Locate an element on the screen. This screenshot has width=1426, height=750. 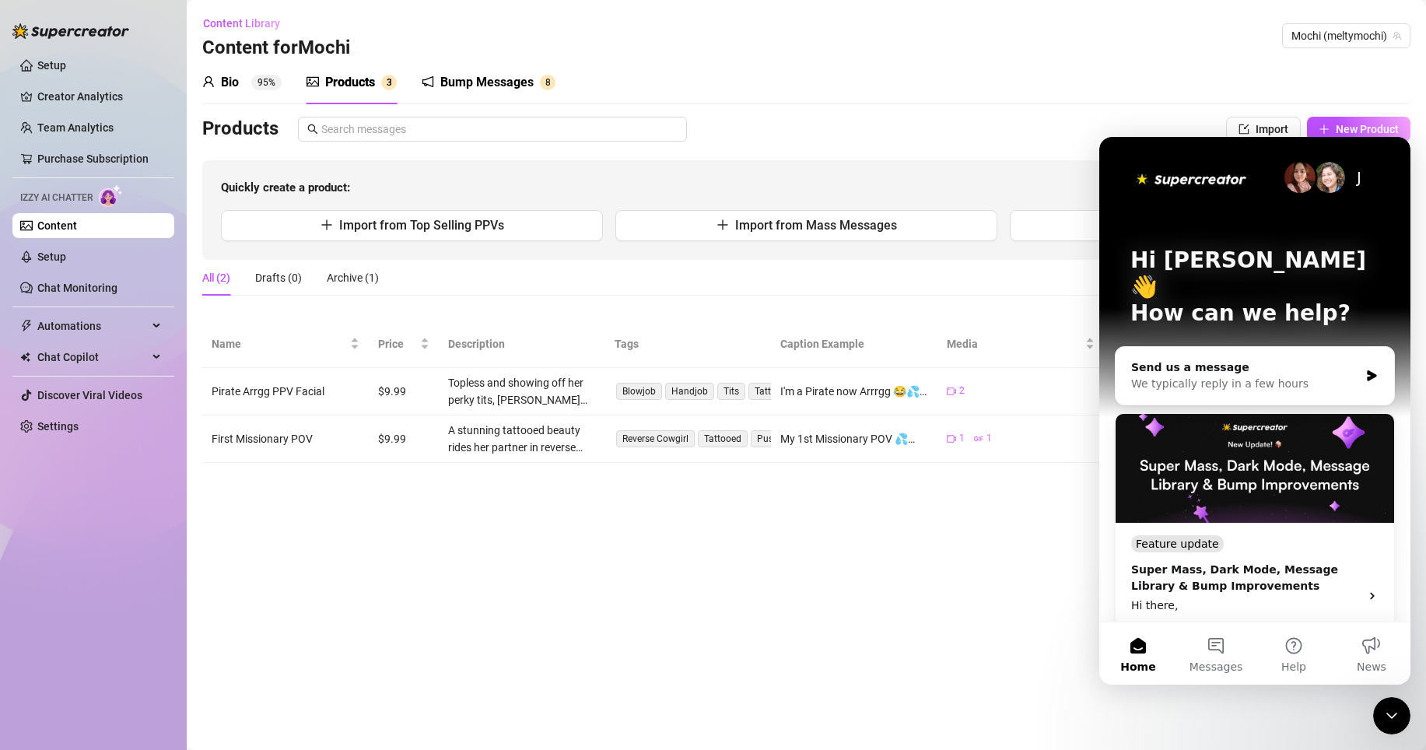
span: Pussy is located at coordinates (770, 439).